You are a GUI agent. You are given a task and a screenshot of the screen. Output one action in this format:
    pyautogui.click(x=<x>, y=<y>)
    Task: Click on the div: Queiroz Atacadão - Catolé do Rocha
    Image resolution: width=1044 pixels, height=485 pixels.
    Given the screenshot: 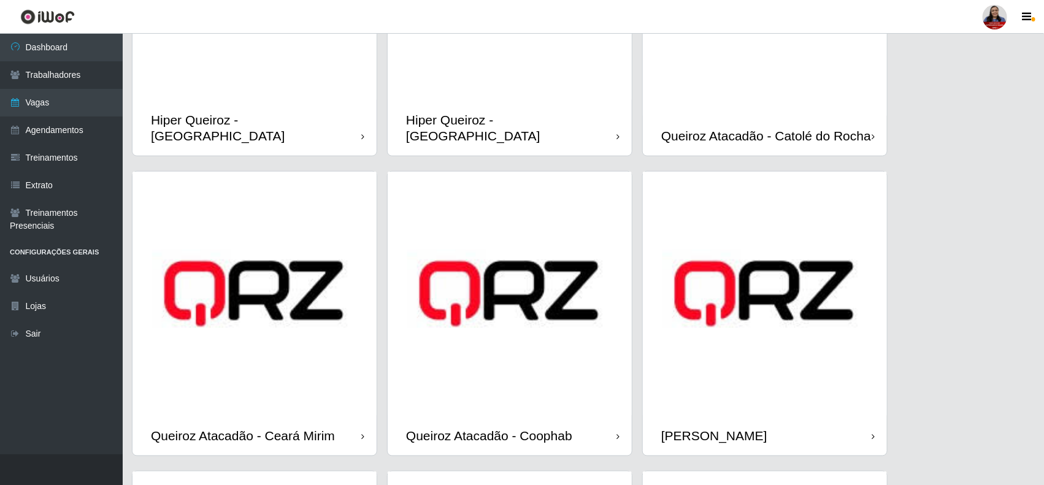 What is the action you would take?
    pyautogui.click(x=766, y=136)
    